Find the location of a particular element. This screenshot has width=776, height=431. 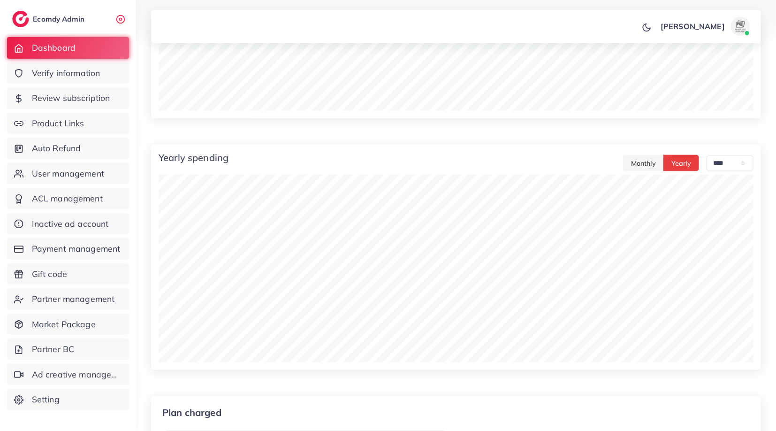

span: Dashboard is located at coordinates (53, 48).